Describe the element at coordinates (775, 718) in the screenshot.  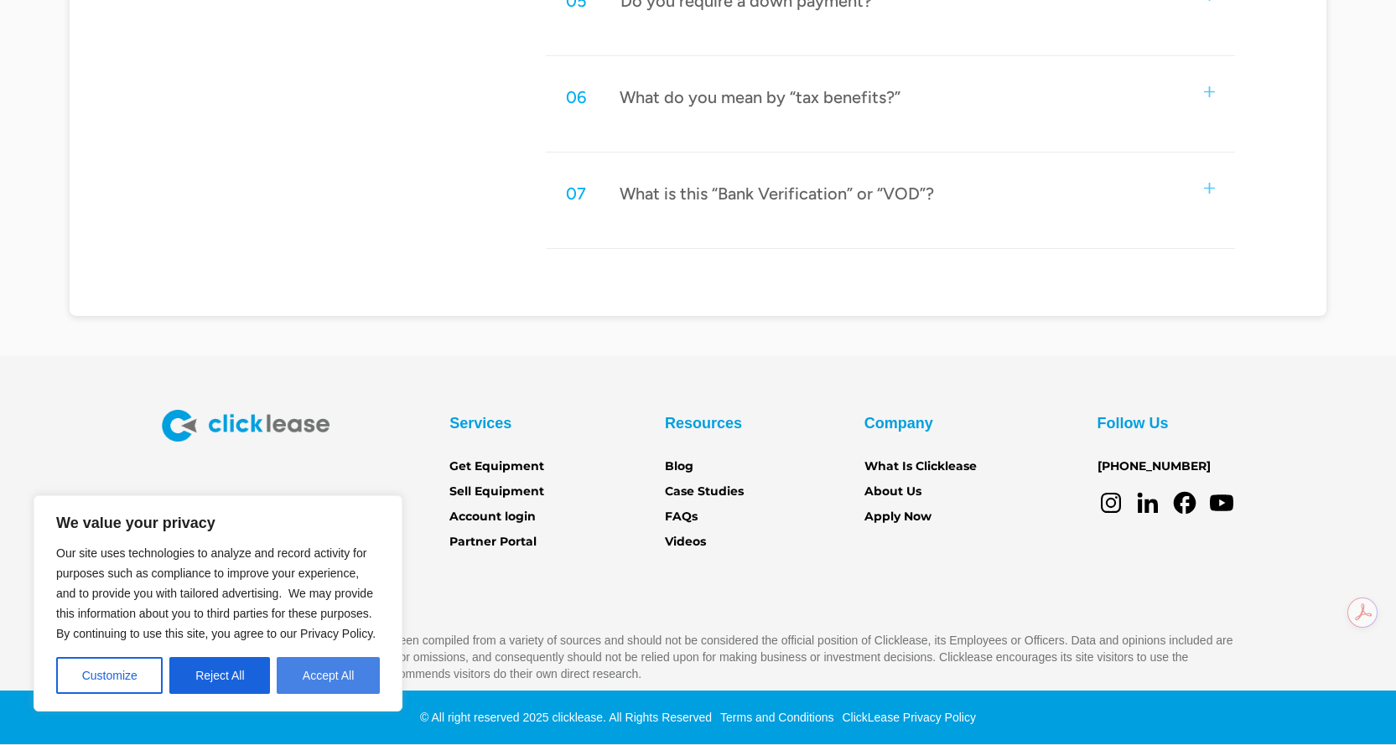
I see `a: Terms and Conditions` at that location.